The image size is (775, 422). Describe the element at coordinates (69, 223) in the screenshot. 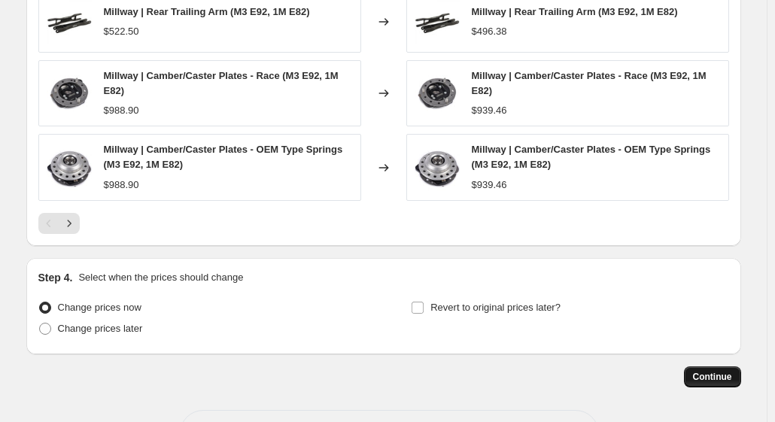

I see `button: Next` at that location.